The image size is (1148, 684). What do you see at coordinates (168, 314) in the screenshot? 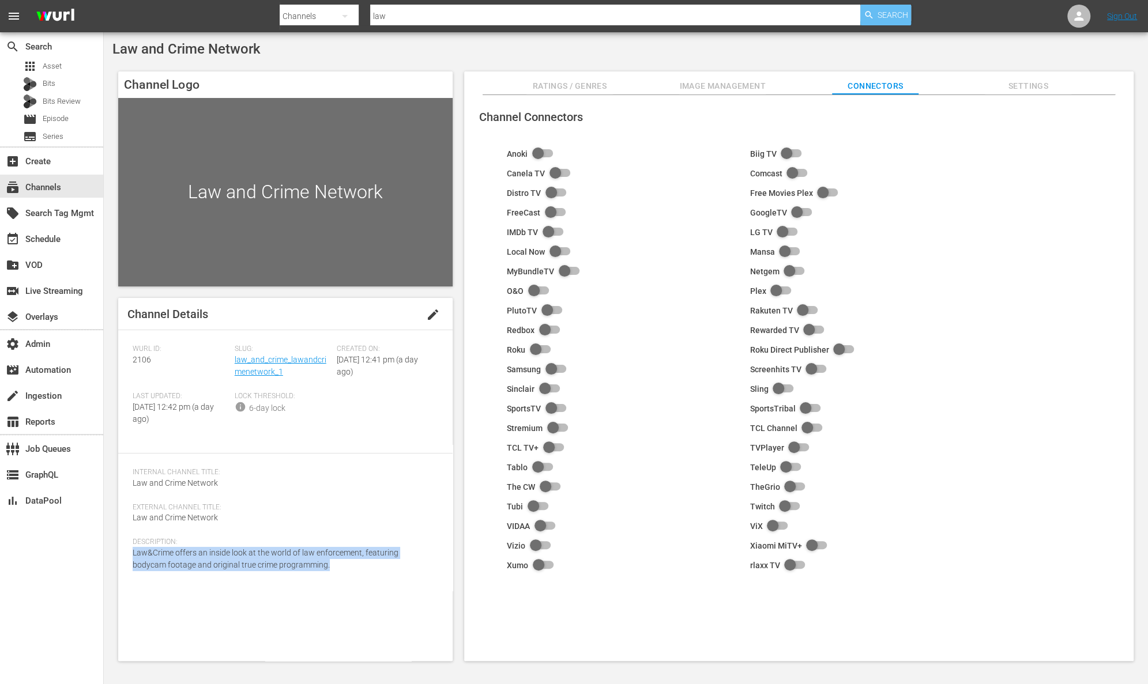
I see `span: Channel Details` at bounding box center [168, 314].